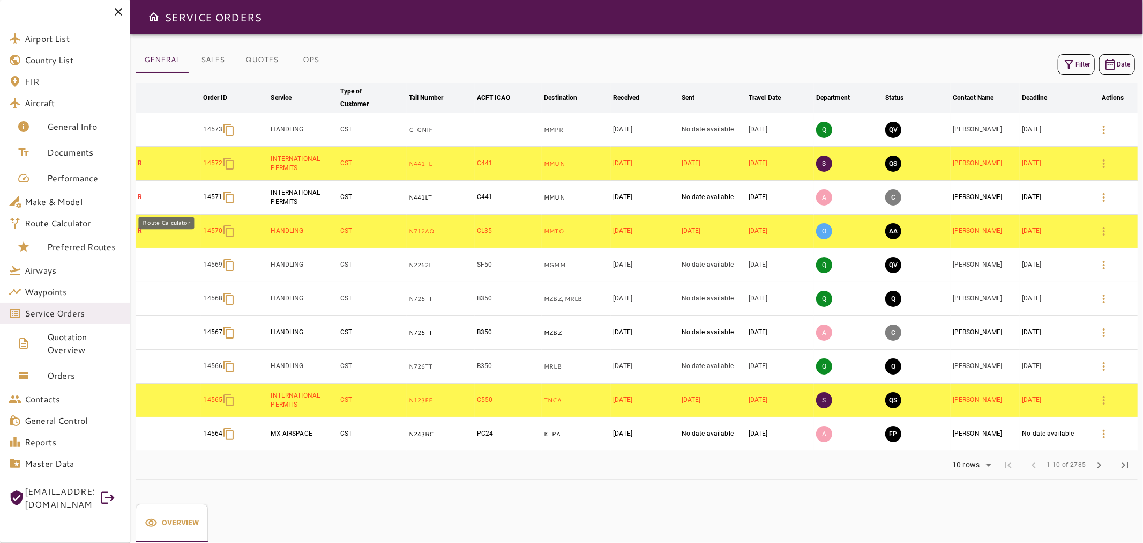 The image size is (1143, 543). What do you see at coordinates (1035, 98) in the screenshot?
I see `div: Deadline` at bounding box center [1035, 98].